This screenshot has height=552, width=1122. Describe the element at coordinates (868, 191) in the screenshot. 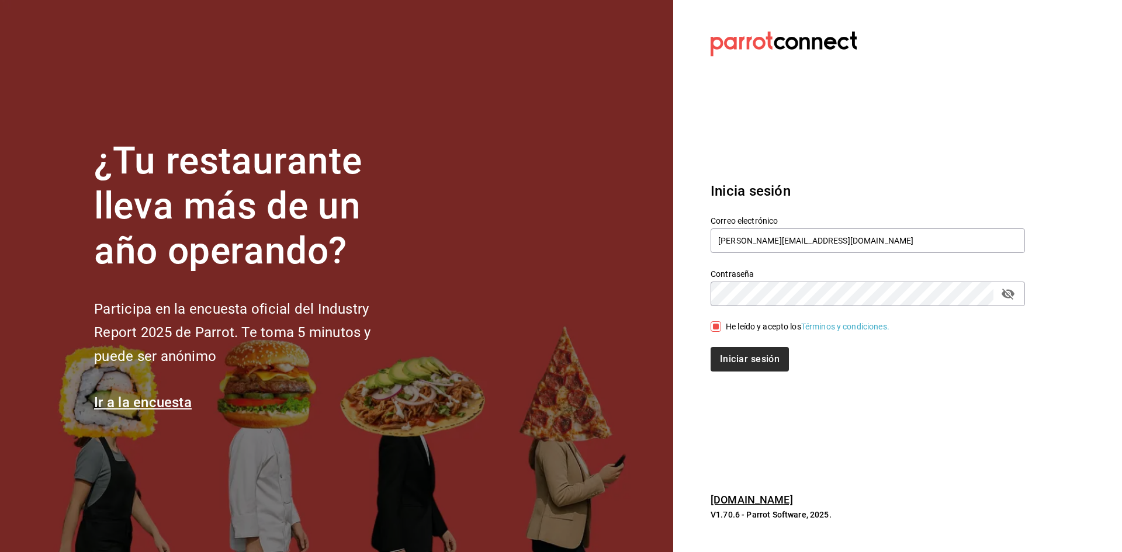

I see `h3: Inicia sesión` at that location.